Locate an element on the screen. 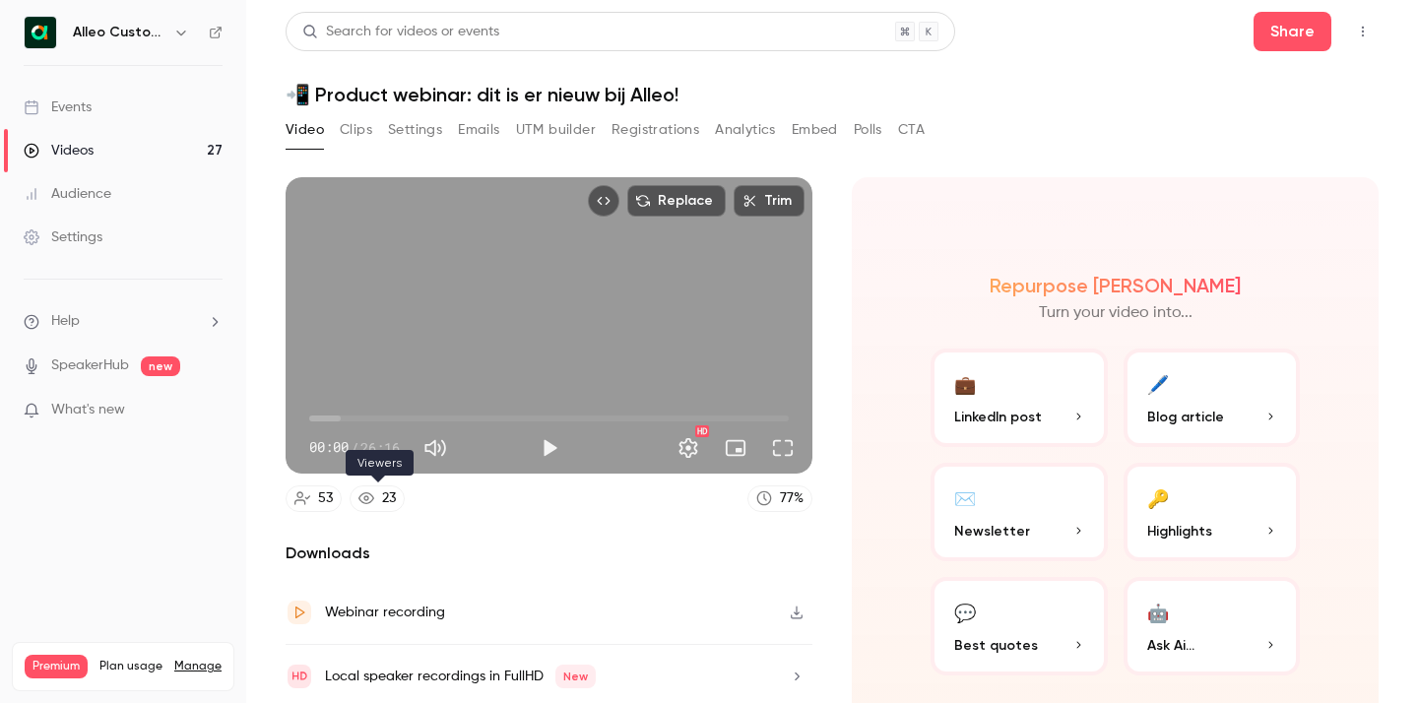 Image resolution: width=1418 pixels, height=703 pixels. div: 53 is located at coordinates (325, 498).